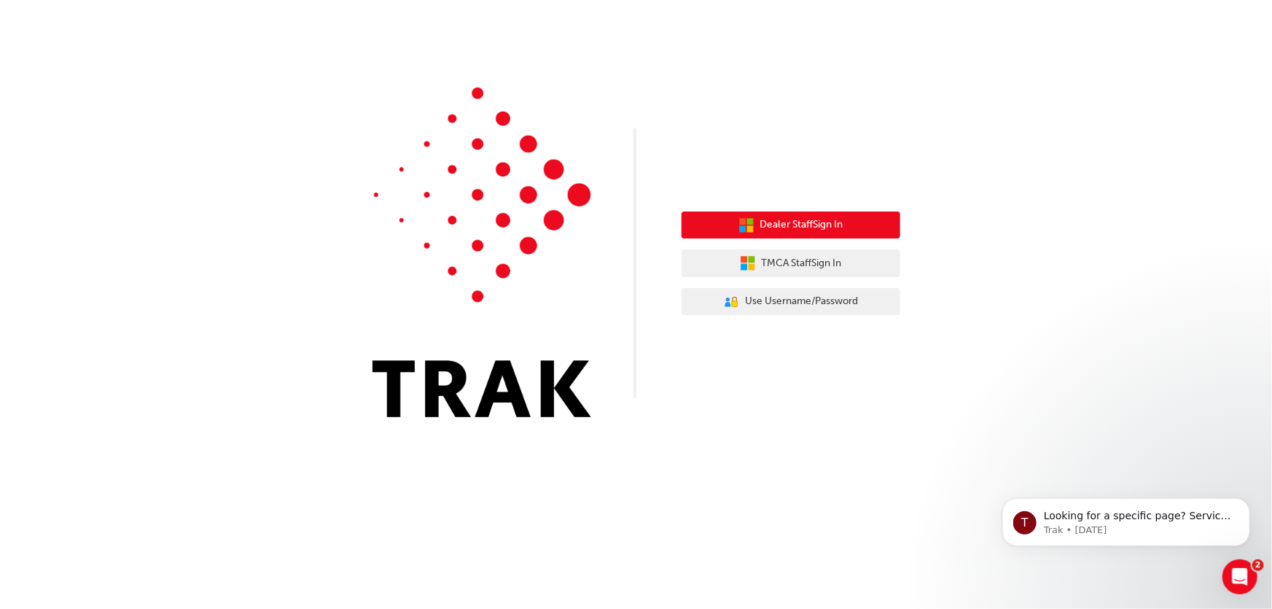 Image resolution: width=1272 pixels, height=609 pixels. Describe the element at coordinates (791, 225) in the screenshot. I see `button: Dealer StaffSign In` at that location.